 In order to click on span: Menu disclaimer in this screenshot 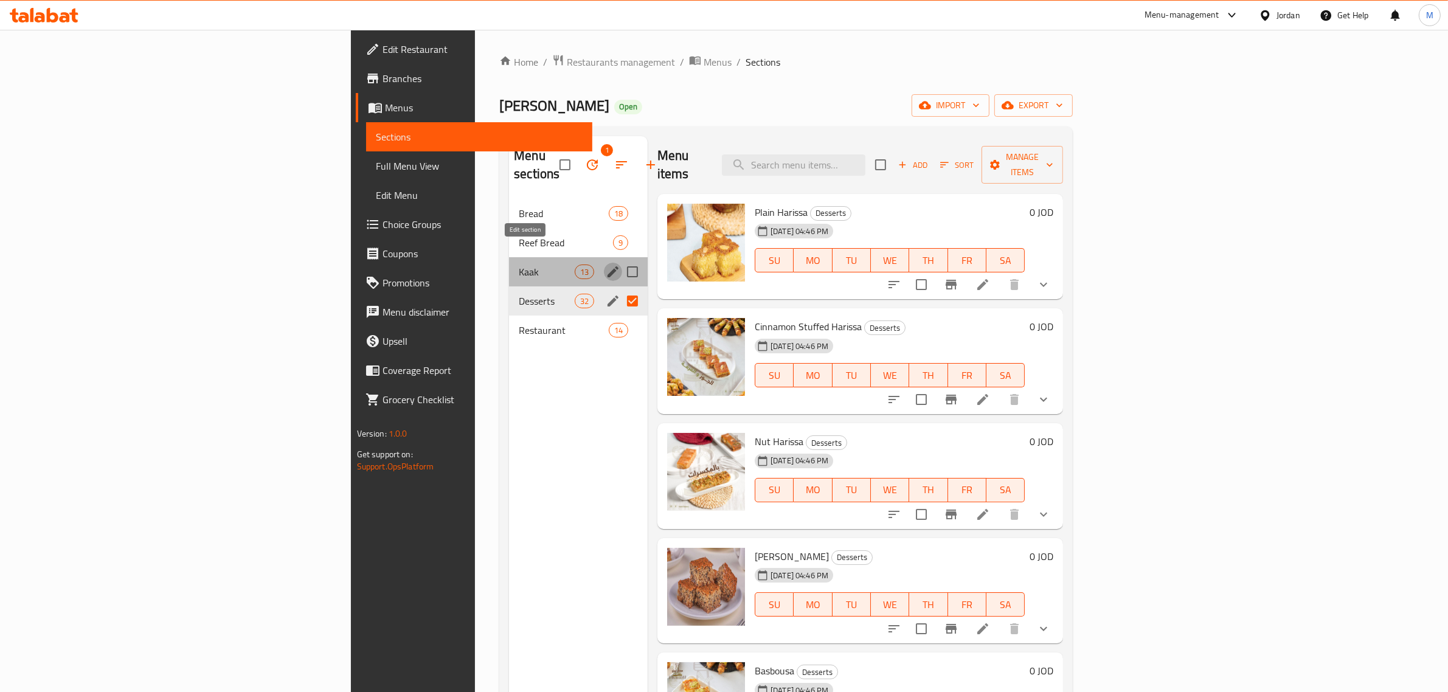, I will do `click(483, 312)`.